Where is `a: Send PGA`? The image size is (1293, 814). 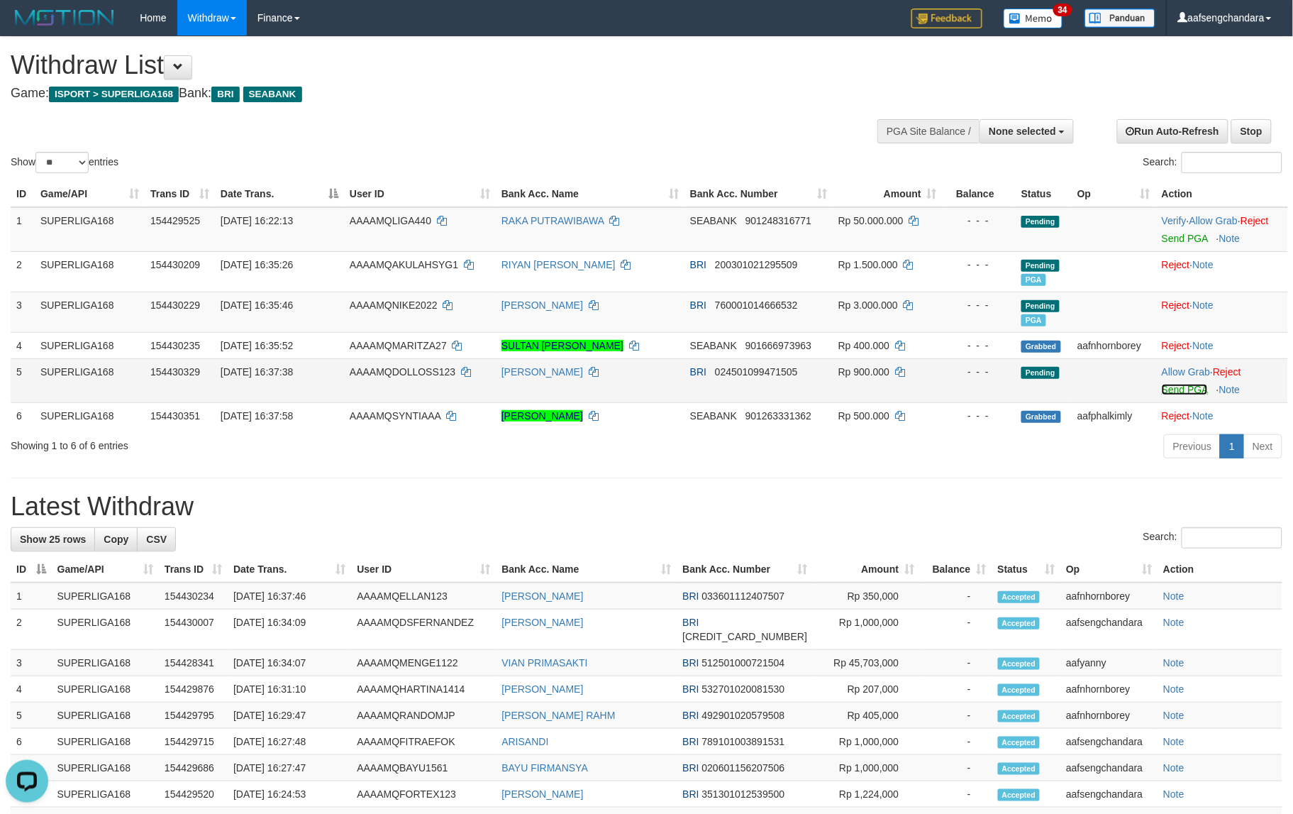 a: Send PGA is located at coordinates (1185, 238).